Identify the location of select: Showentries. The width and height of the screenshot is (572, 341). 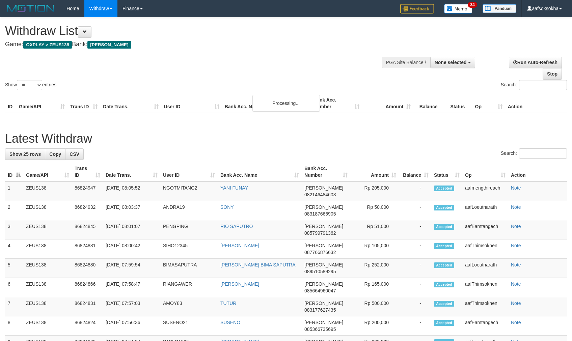
(29, 85).